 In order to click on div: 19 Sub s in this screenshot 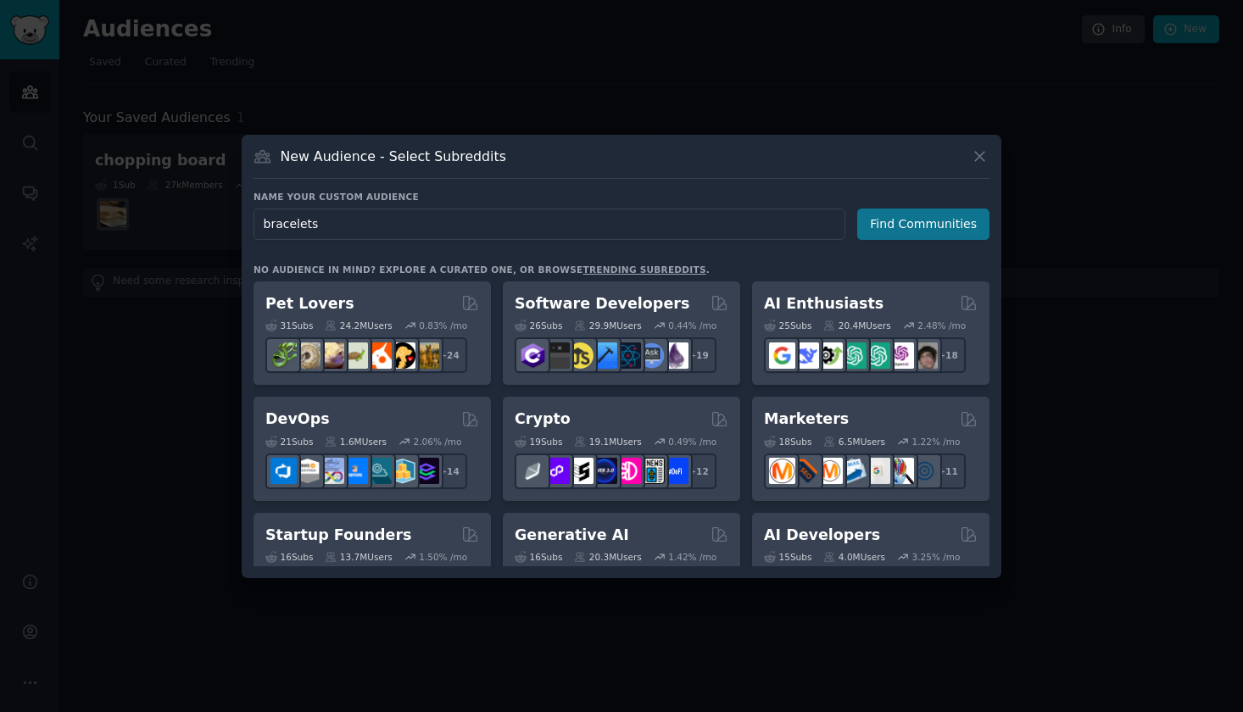, I will do `click(538, 442)`.